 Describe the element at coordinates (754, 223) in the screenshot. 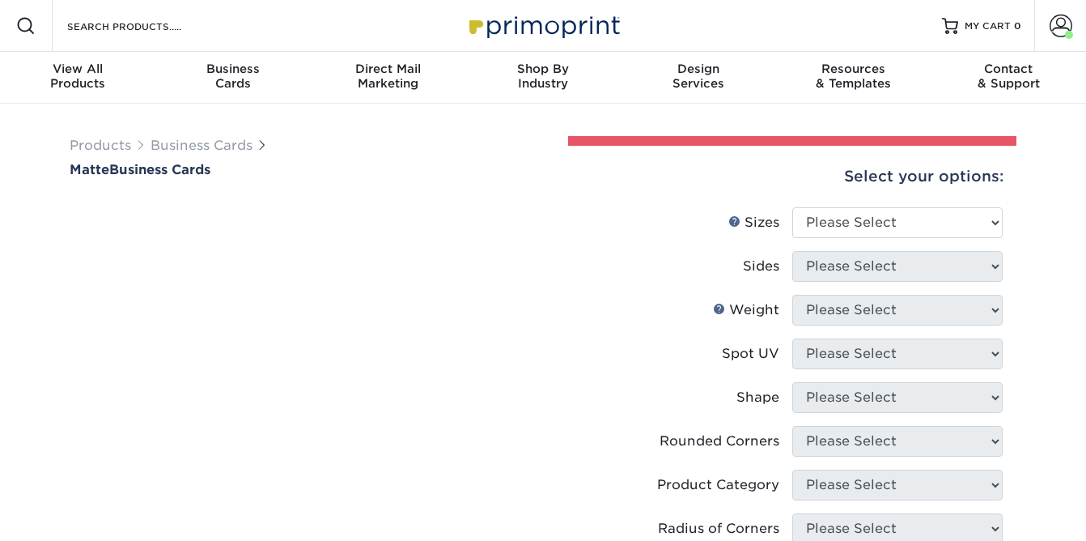

I see `div: Sizes` at that location.